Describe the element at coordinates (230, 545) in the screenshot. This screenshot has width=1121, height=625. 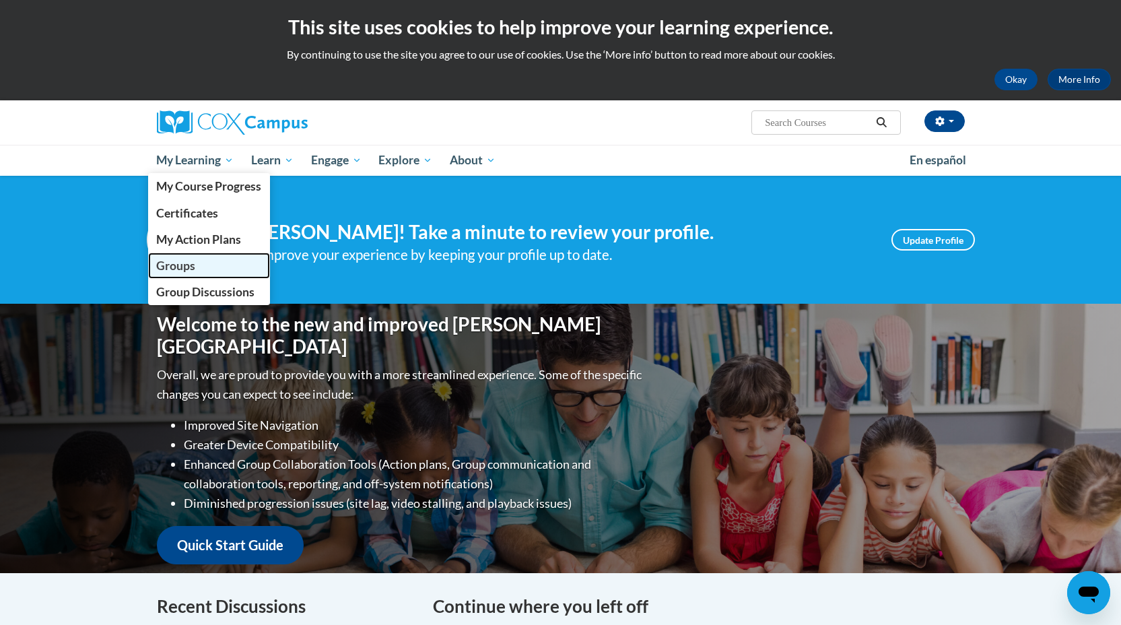
I see `a: Quick Start Guide` at that location.